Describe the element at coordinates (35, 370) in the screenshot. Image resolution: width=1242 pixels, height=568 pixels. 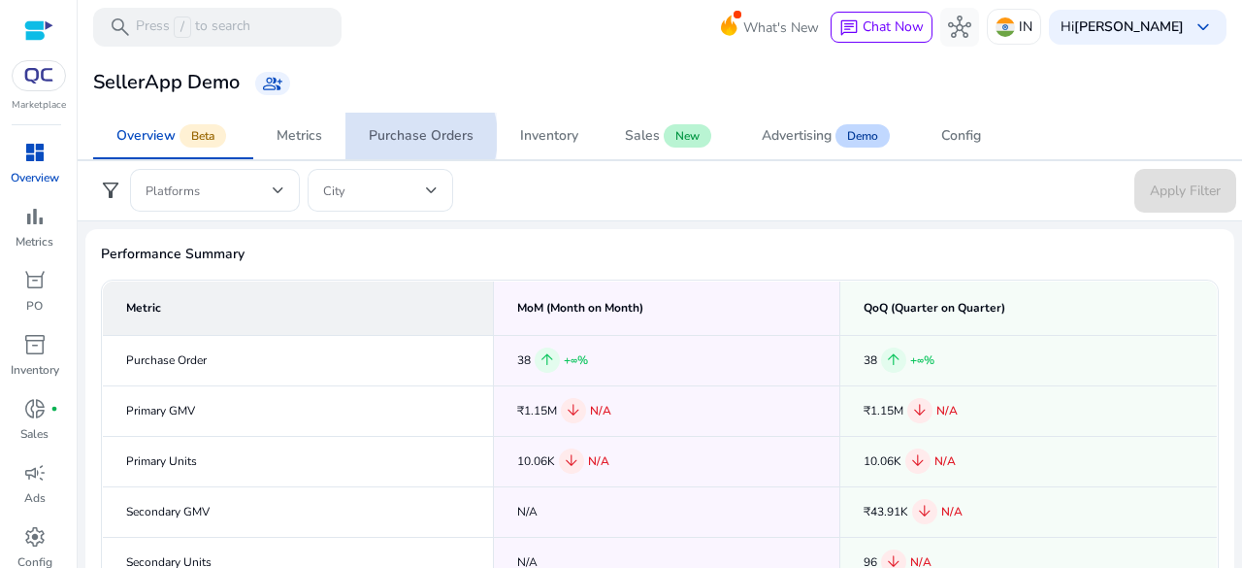
I see `p: Inventory` at that location.